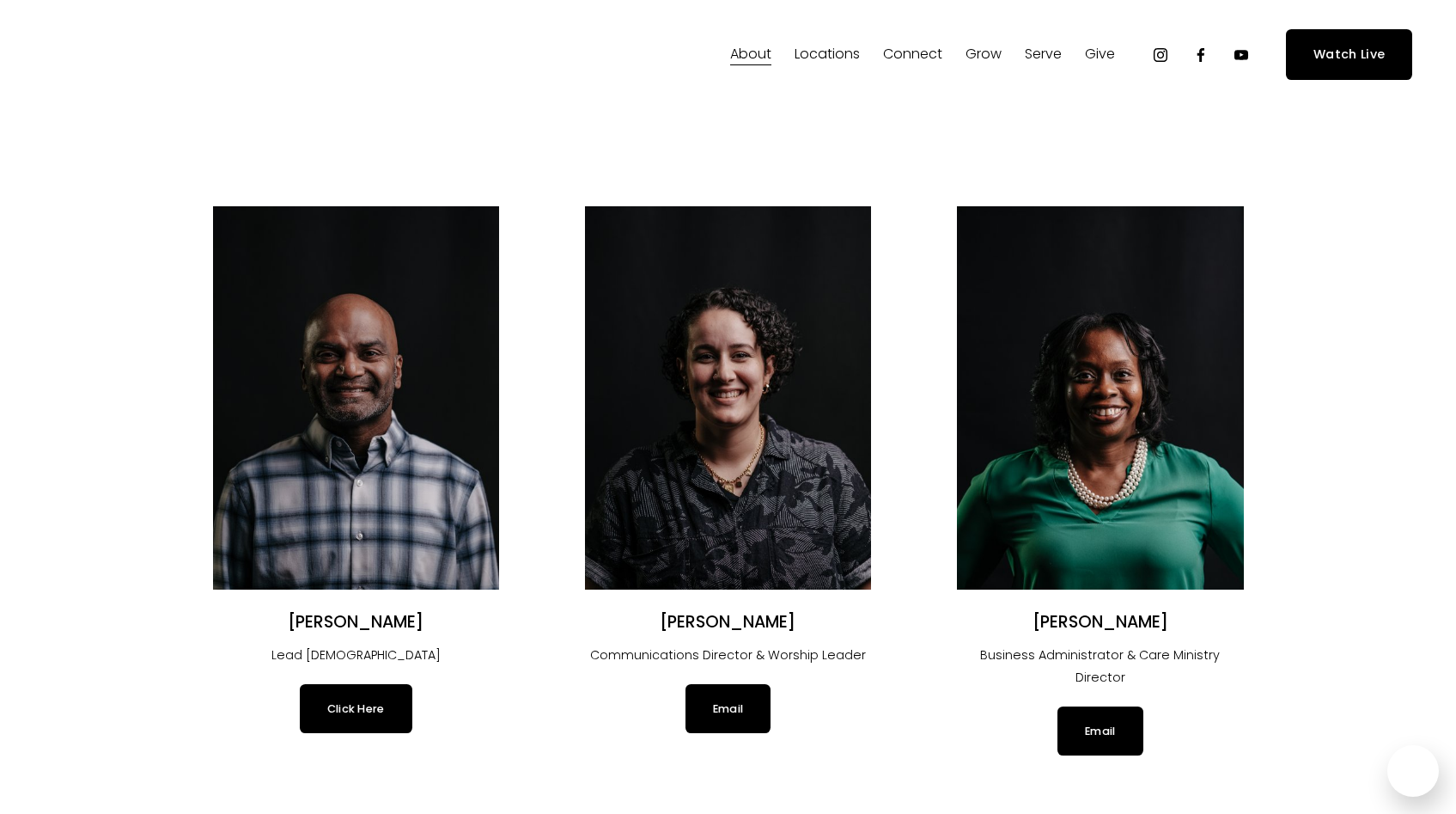  I want to click on a: Instagram, so click(1161, 55).